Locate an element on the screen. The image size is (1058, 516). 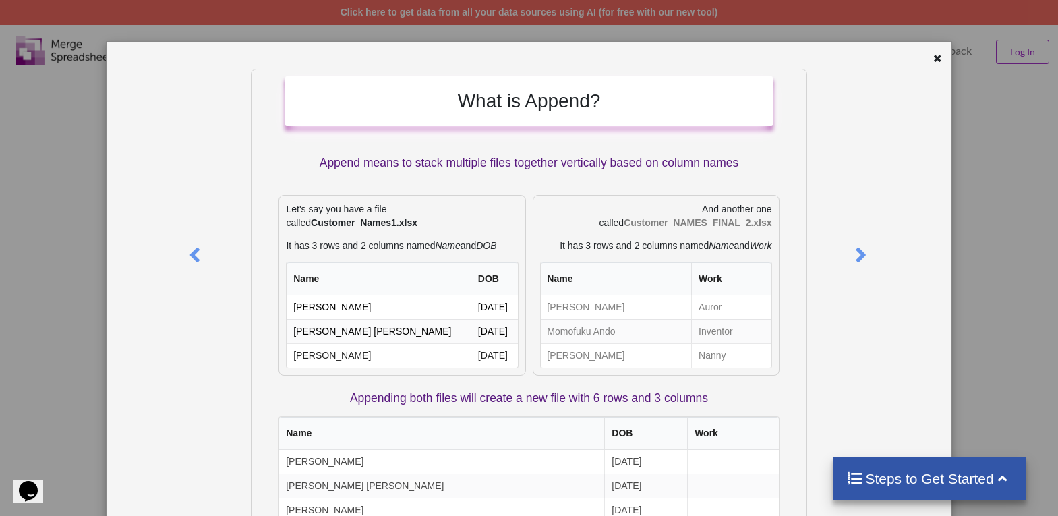
h2: What is Append? is located at coordinates (529, 101).